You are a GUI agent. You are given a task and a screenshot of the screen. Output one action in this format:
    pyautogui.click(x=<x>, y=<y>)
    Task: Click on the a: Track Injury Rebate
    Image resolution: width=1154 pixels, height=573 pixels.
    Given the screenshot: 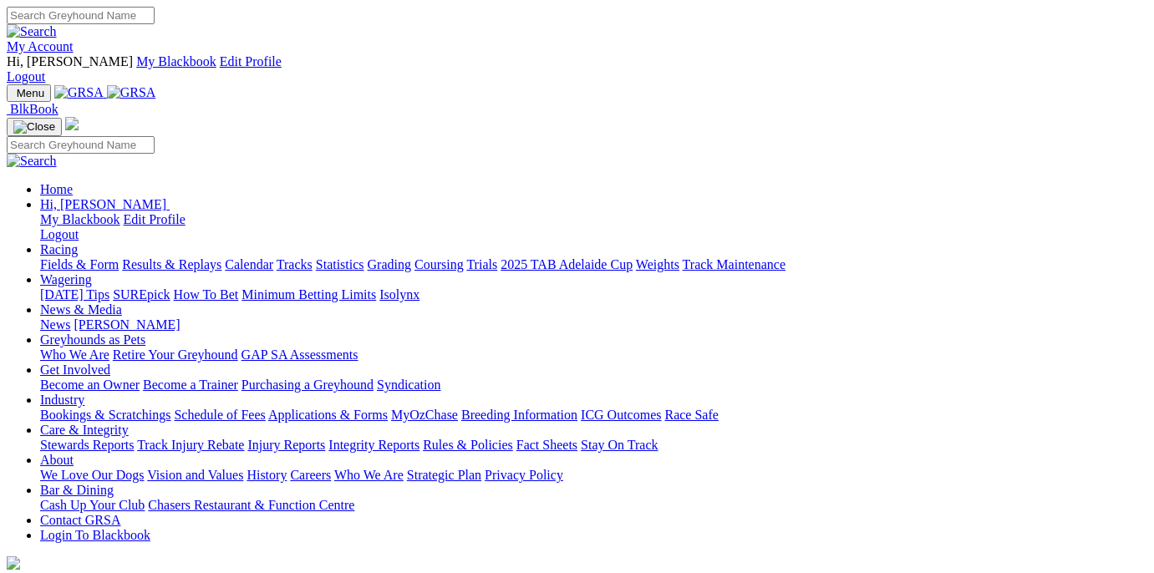 What is the action you would take?
    pyautogui.click(x=191, y=445)
    